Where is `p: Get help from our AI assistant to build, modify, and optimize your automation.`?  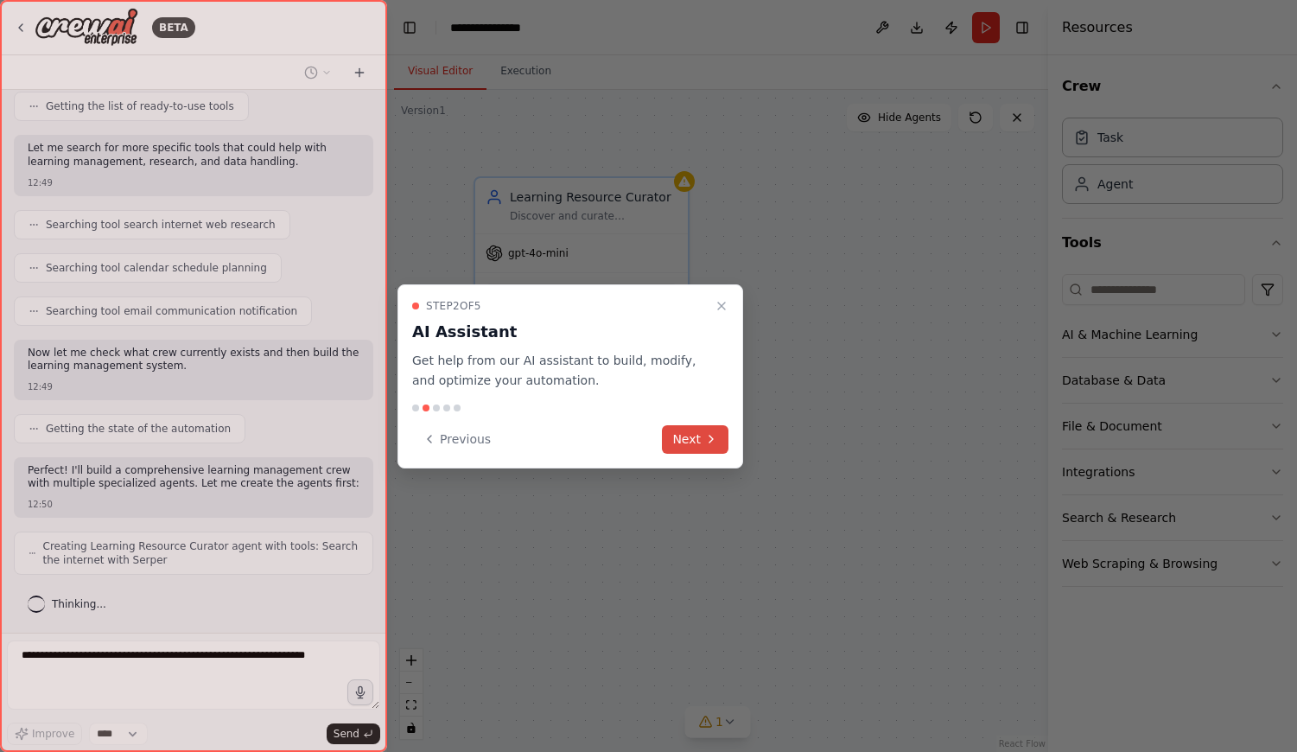
p: Get help from our AI assistant to build, modify, and optimize your automation. is located at coordinates (560, 371).